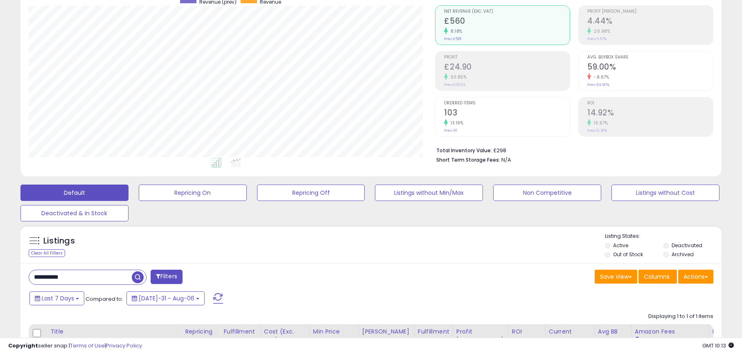  I want to click on span: N/A, so click(506, 160).